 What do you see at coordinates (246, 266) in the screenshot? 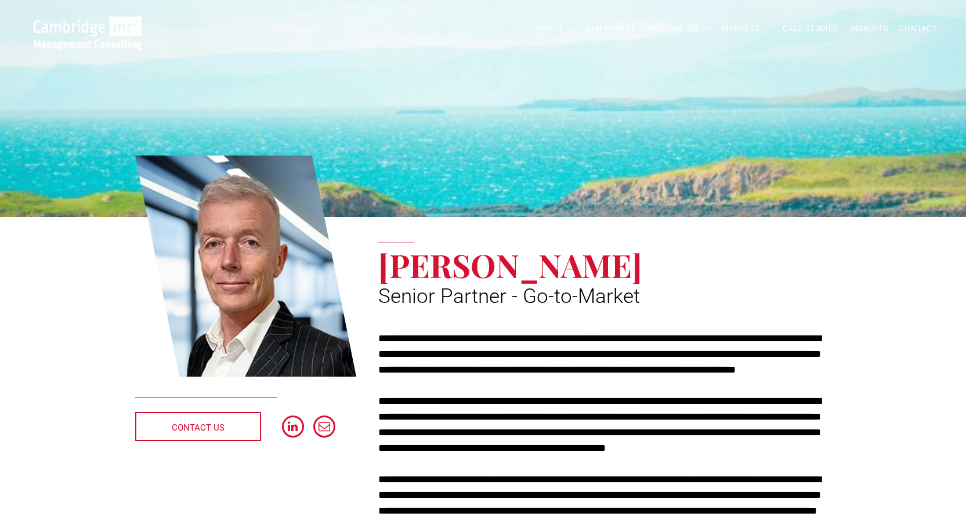
I see `a: Andy Bills | Senior Partner - Go-to-Market | Cambridge Management Consulting` at bounding box center [246, 266].